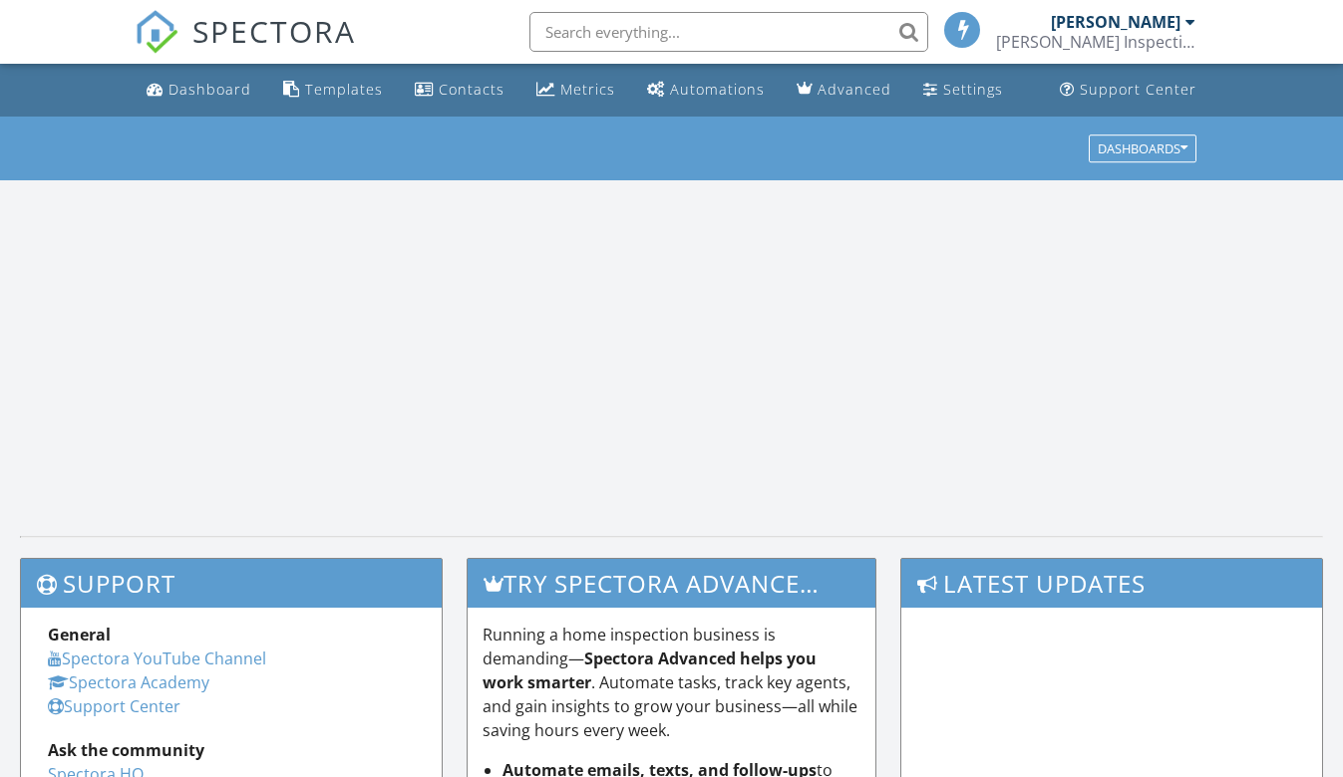 This screenshot has height=777, width=1343. What do you see at coordinates (1137, 89) in the screenshot?
I see `div: Support Center` at bounding box center [1137, 89].